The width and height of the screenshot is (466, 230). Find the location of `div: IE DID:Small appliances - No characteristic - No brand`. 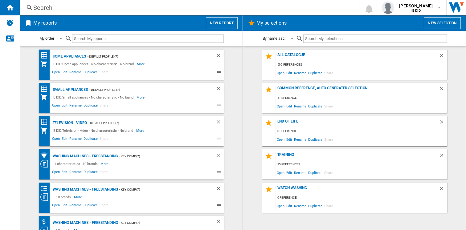

div: IE DID:Small appliances - No characteristic - No brand is located at coordinates (94, 97).